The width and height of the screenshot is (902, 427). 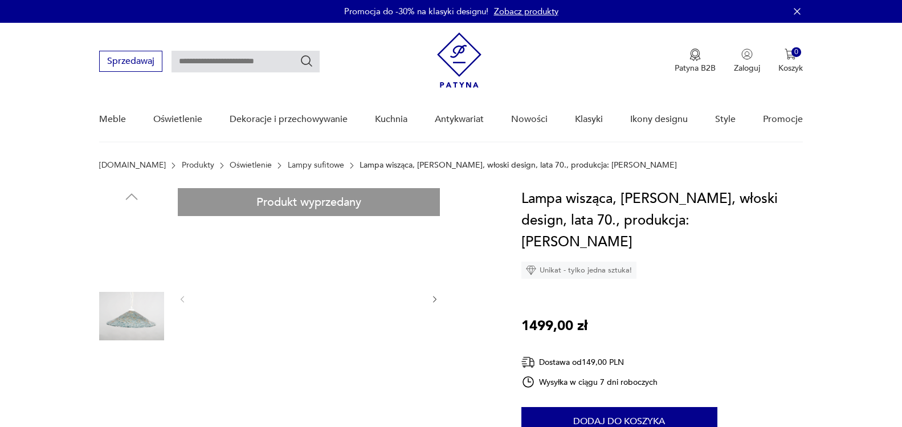 I want to click on a: Dekoracje i przechowywanie, so click(x=288, y=119).